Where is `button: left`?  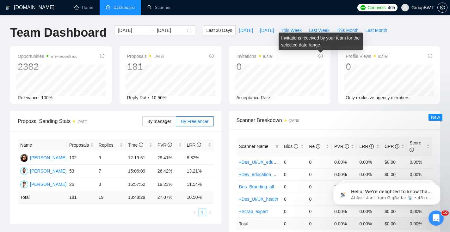
button: left is located at coordinates (195, 213).